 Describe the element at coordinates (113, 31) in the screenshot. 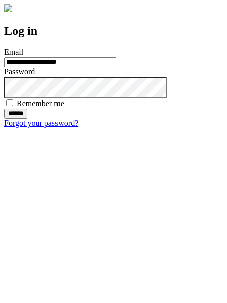

I see `h2: Log in` at that location.